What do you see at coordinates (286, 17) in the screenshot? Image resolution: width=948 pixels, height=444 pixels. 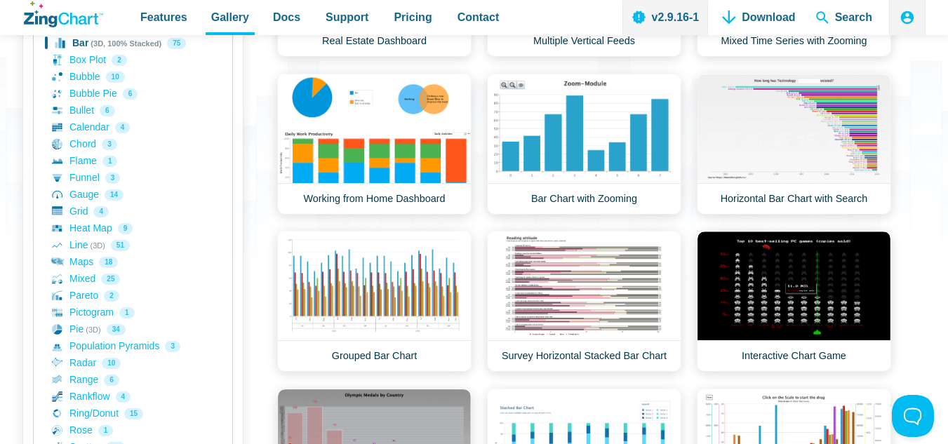 I see `span: Docs` at bounding box center [286, 17].